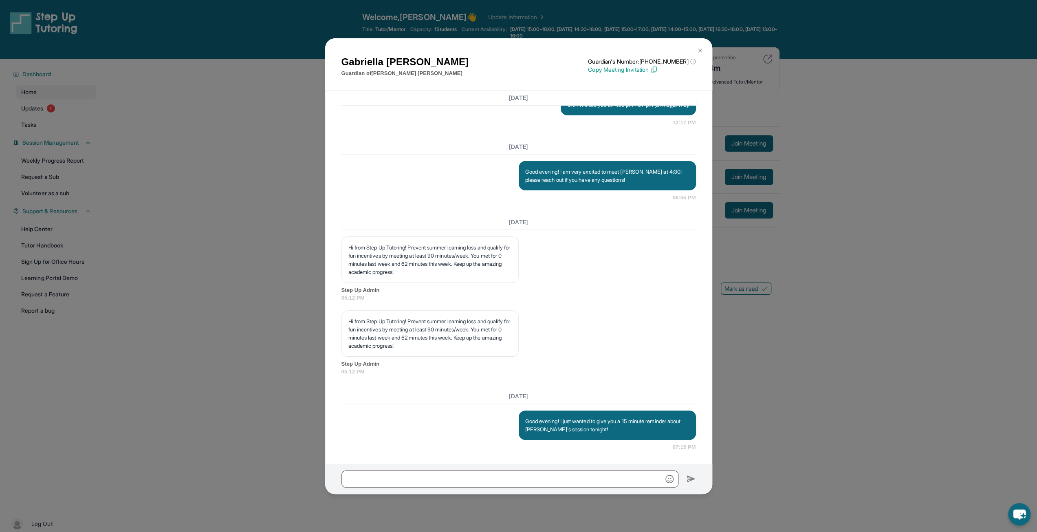  Describe the element at coordinates (700, 51) in the screenshot. I see `img: Close Icon` at that location.